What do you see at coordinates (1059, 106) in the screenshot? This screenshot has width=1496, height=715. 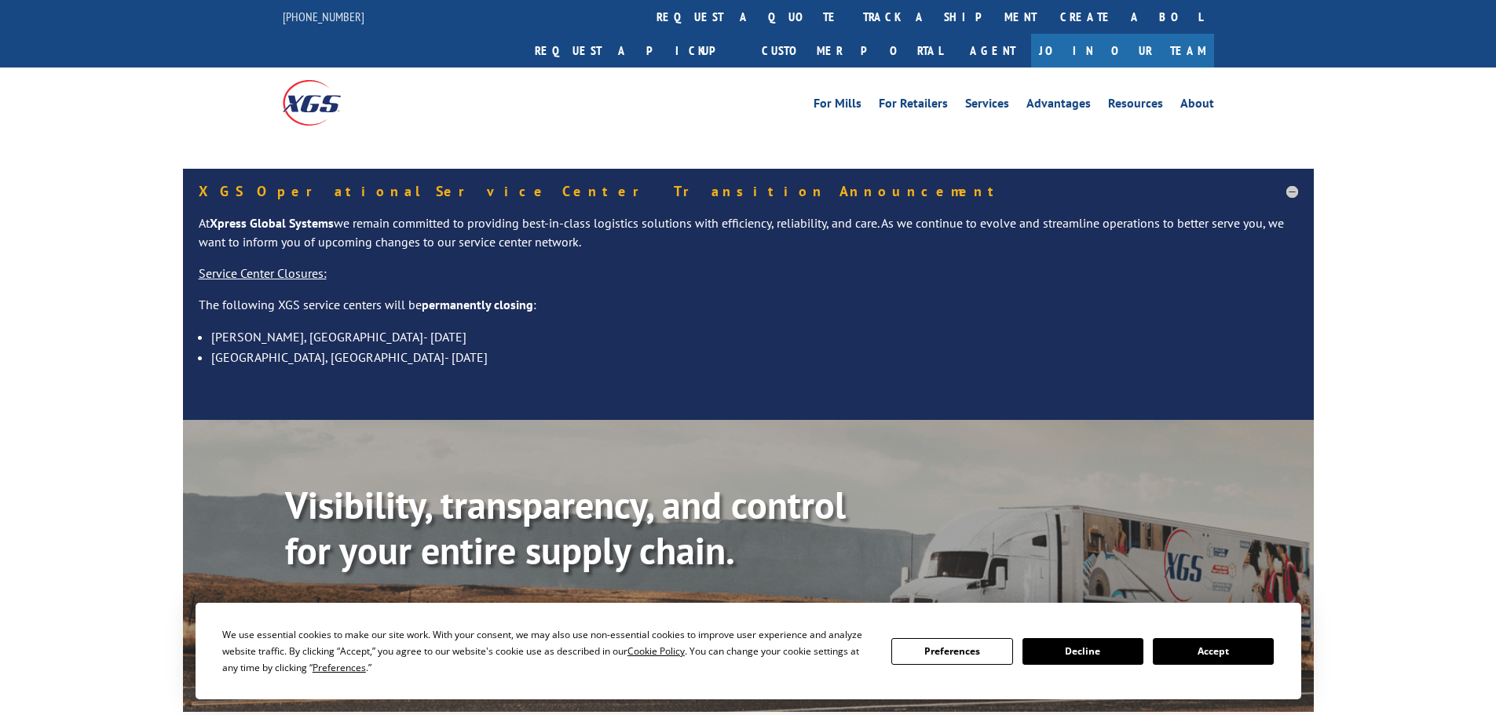 I see `a: Advantages` at bounding box center [1059, 106].